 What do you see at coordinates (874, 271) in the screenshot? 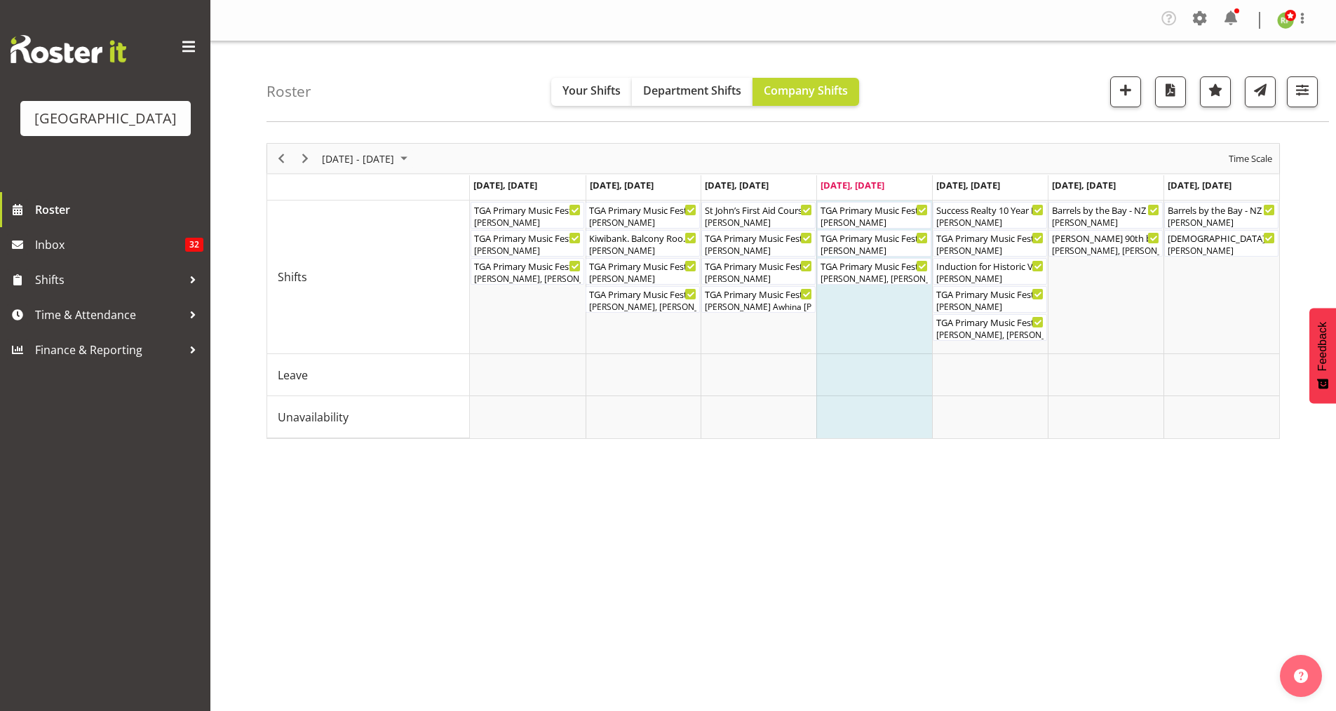
I see `div: Shifts"s event - TGA Primary Music Fest. Songs from Sunny Days Begin From Thursday, August 28, 20...` at bounding box center [874, 271].